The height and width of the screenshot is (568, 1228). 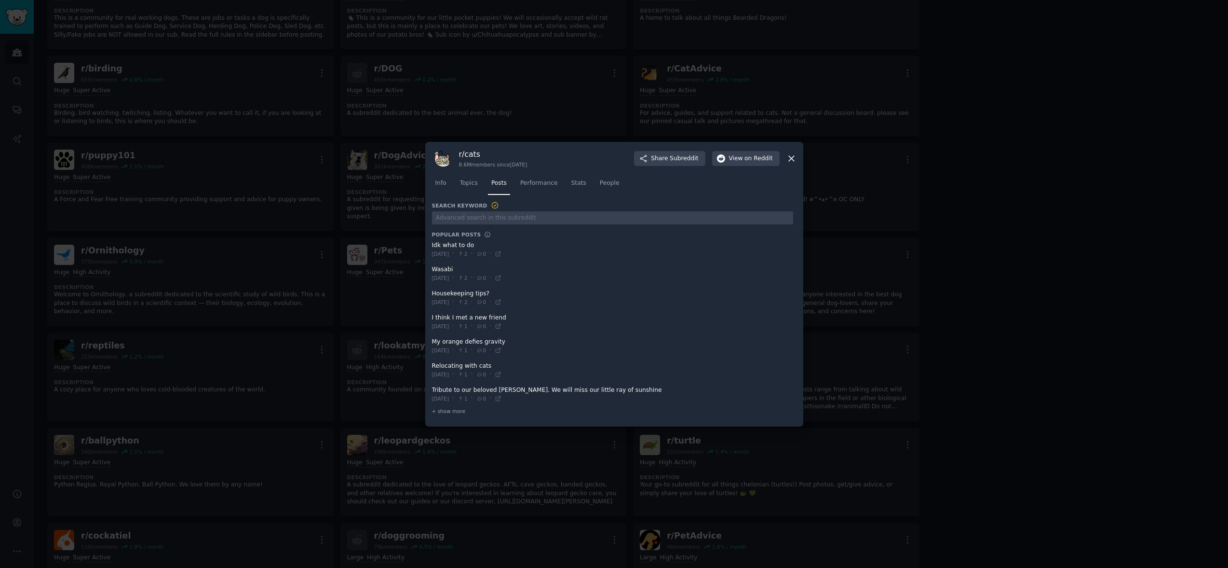 I want to click on h3: Popular Posts, so click(x=457, y=234).